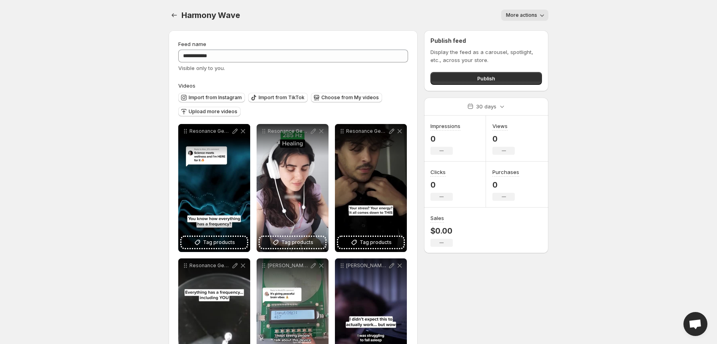  What do you see at coordinates (288, 131) in the screenshot?
I see `p: Resonance Generator-Rob-9x16-V3` at bounding box center [288, 131].